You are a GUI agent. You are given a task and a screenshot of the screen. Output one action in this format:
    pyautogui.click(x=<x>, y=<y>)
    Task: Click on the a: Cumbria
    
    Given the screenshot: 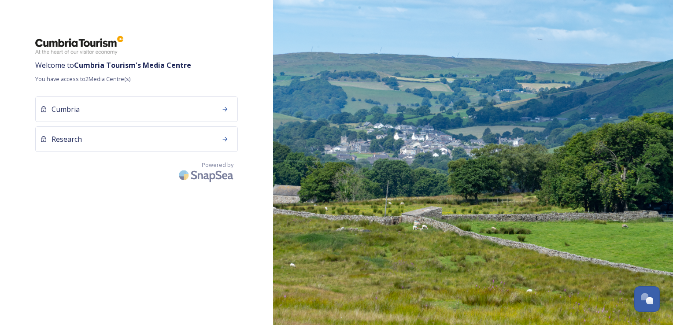 What is the action you would take?
    pyautogui.click(x=137, y=111)
    